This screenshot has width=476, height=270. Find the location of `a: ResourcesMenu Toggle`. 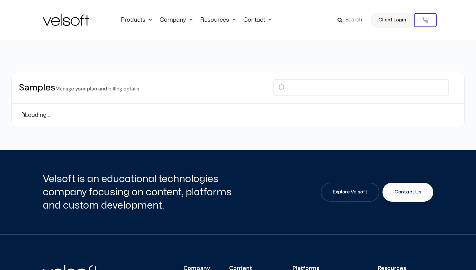

a: ResourcesMenu Toggle is located at coordinates (218, 20).